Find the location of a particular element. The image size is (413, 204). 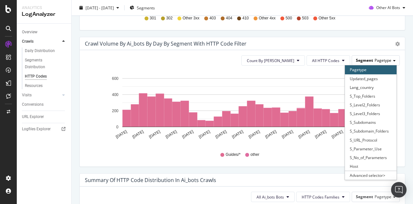

button: Segments is located at coordinates (142, 8).